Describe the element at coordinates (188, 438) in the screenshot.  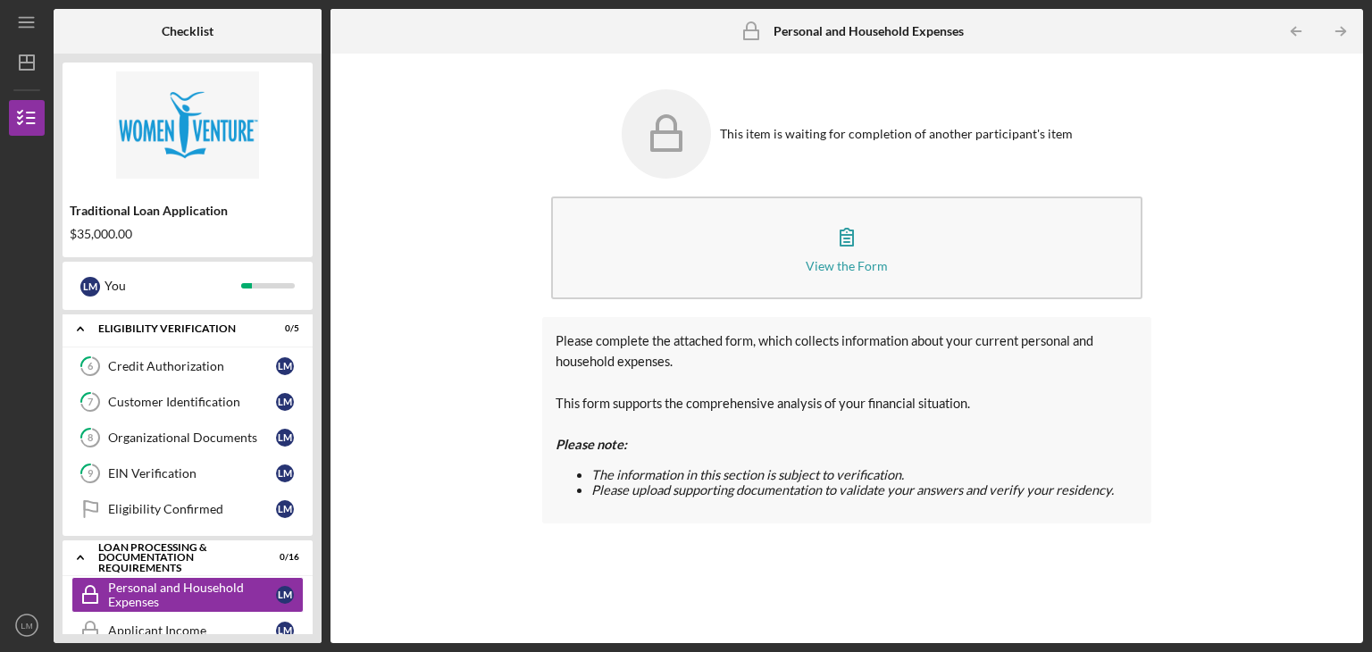
I see `a: 8Organizational DocumentsLM` at that location.